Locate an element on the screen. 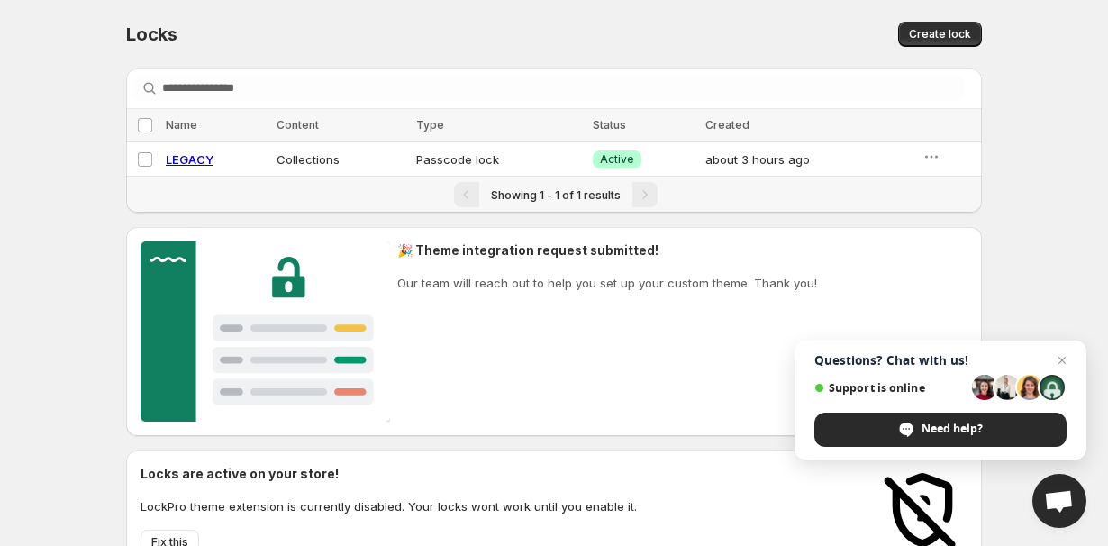 The height and width of the screenshot is (546, 1108). button: Create lock is located at coordinates (939, 34).